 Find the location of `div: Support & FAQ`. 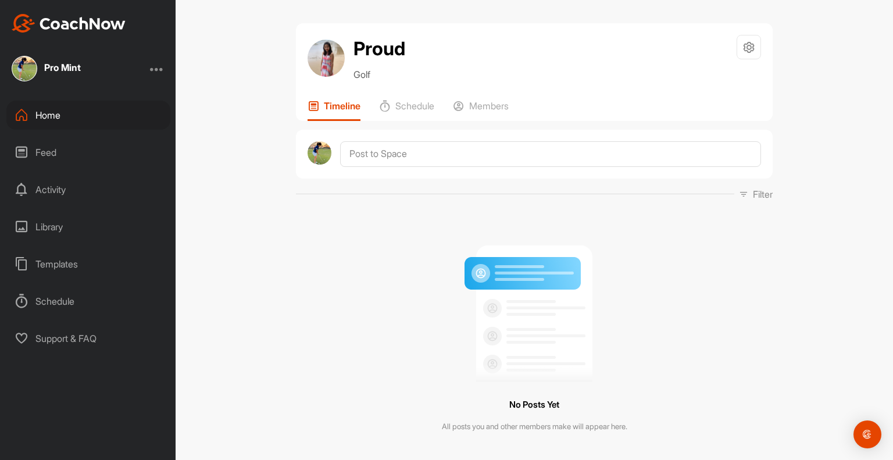

div: Support & FAQ is located at coordinates (88, 338).